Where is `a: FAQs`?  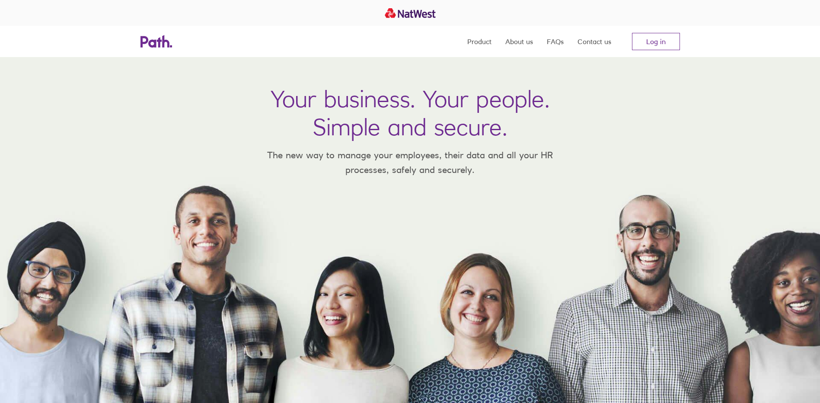
a: FAQs is located at coordinates (555, 41).